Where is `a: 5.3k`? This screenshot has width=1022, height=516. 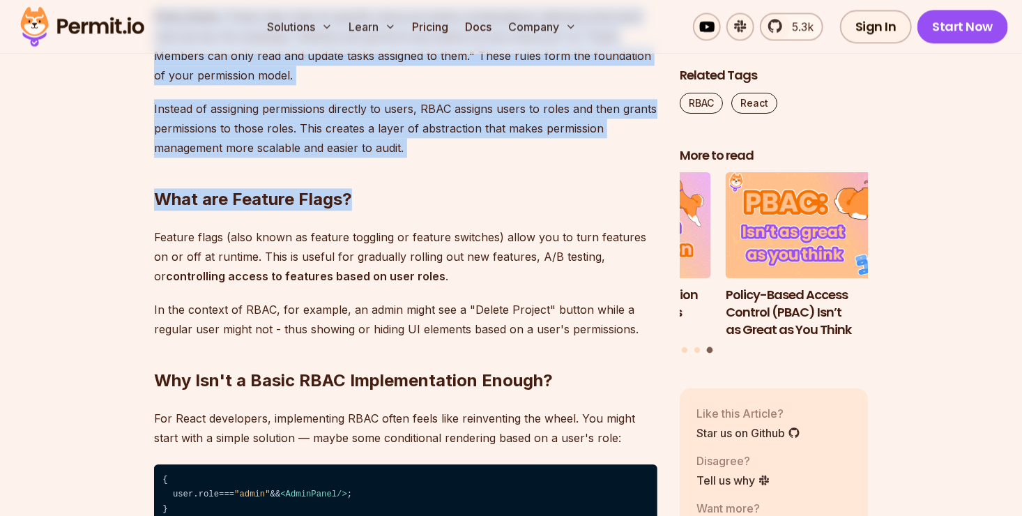 a: 5.3k is located at coordinates (791, 26).